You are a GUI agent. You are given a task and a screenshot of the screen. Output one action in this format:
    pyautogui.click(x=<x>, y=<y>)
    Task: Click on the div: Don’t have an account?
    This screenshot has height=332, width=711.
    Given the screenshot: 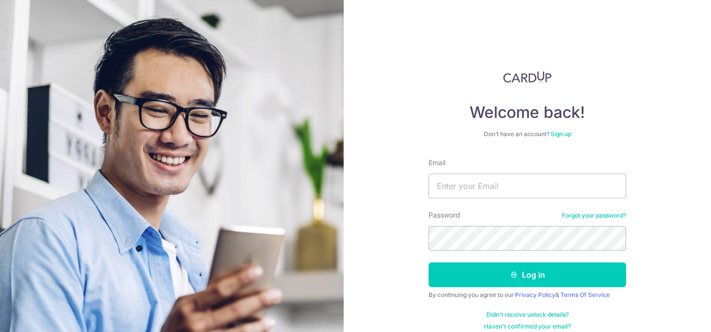 What is the action you would take?
    pyautogui.click(x=528, y=134)
    